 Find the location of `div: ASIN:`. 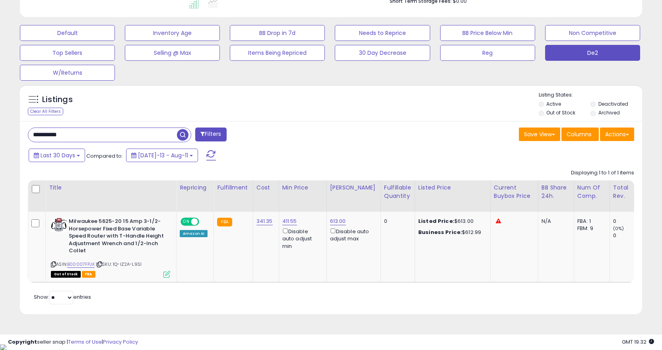

div: ASIN: is located at coordinates (111, 247).